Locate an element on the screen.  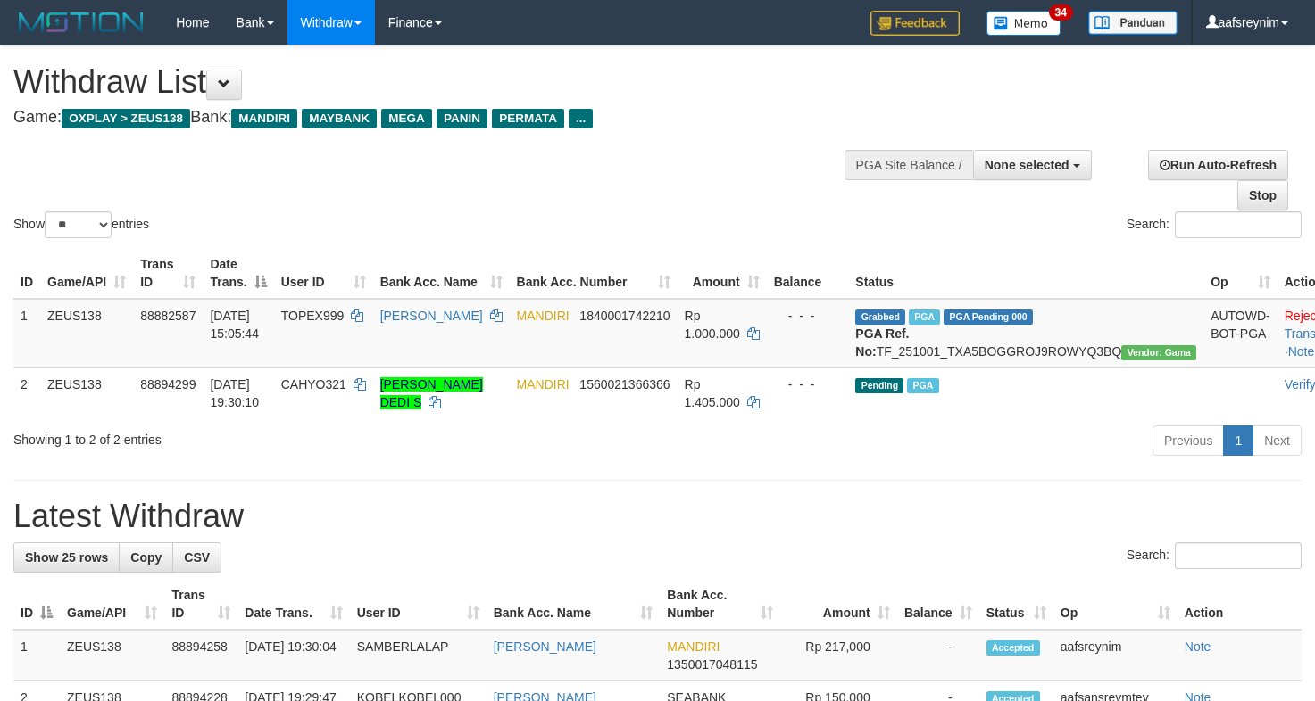
td: TF_251001_TXA5BOGGROJ9ROWYQ3BQ is located at coordinates (1025, 334).